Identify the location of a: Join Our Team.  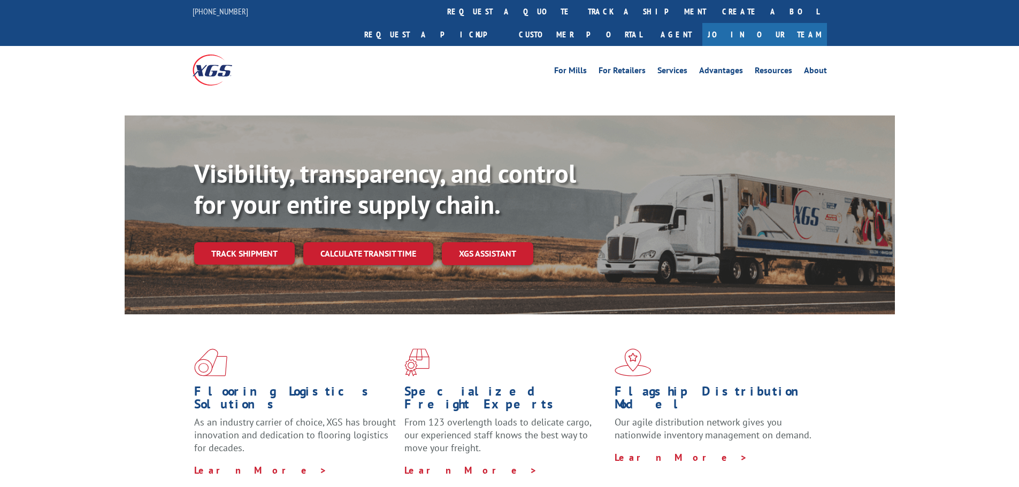
(764, 34).